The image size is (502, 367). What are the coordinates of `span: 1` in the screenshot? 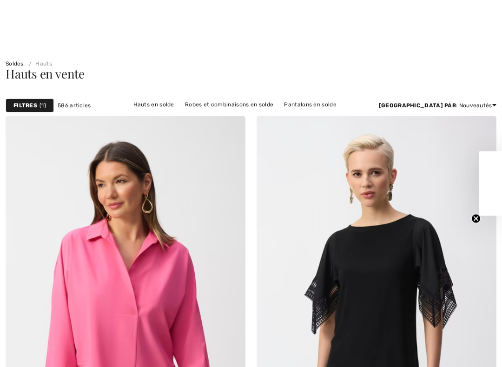 It's located at (43, 106).